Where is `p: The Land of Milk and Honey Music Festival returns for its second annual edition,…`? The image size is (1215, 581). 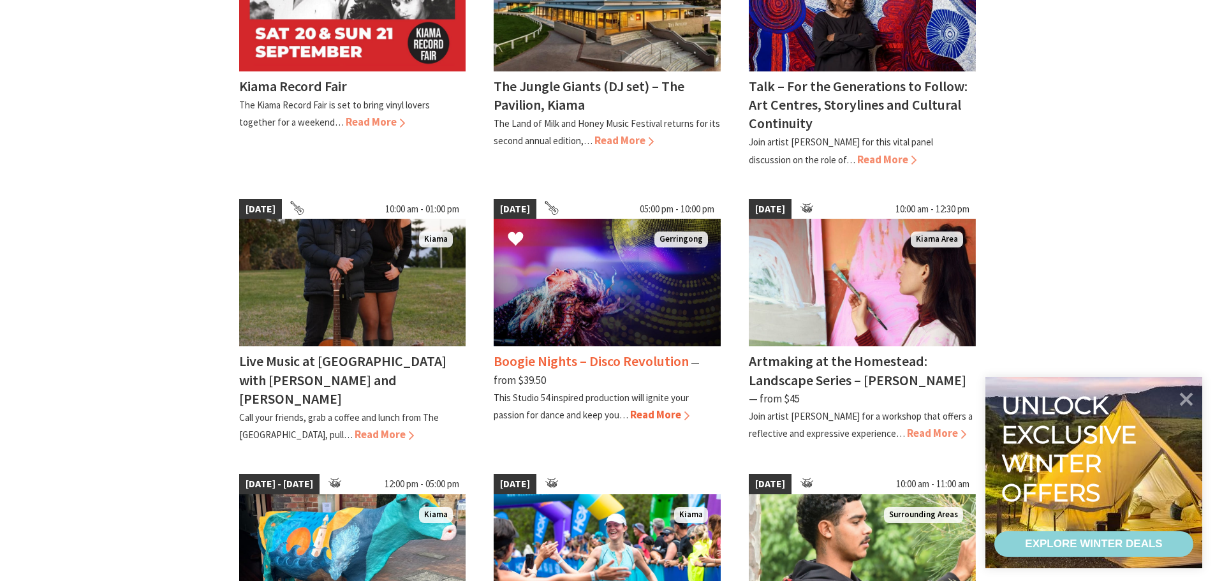 p: The Land of Milk and Honey Music Festival returns for its second annual edition,… is located at coordinates (607, 132).